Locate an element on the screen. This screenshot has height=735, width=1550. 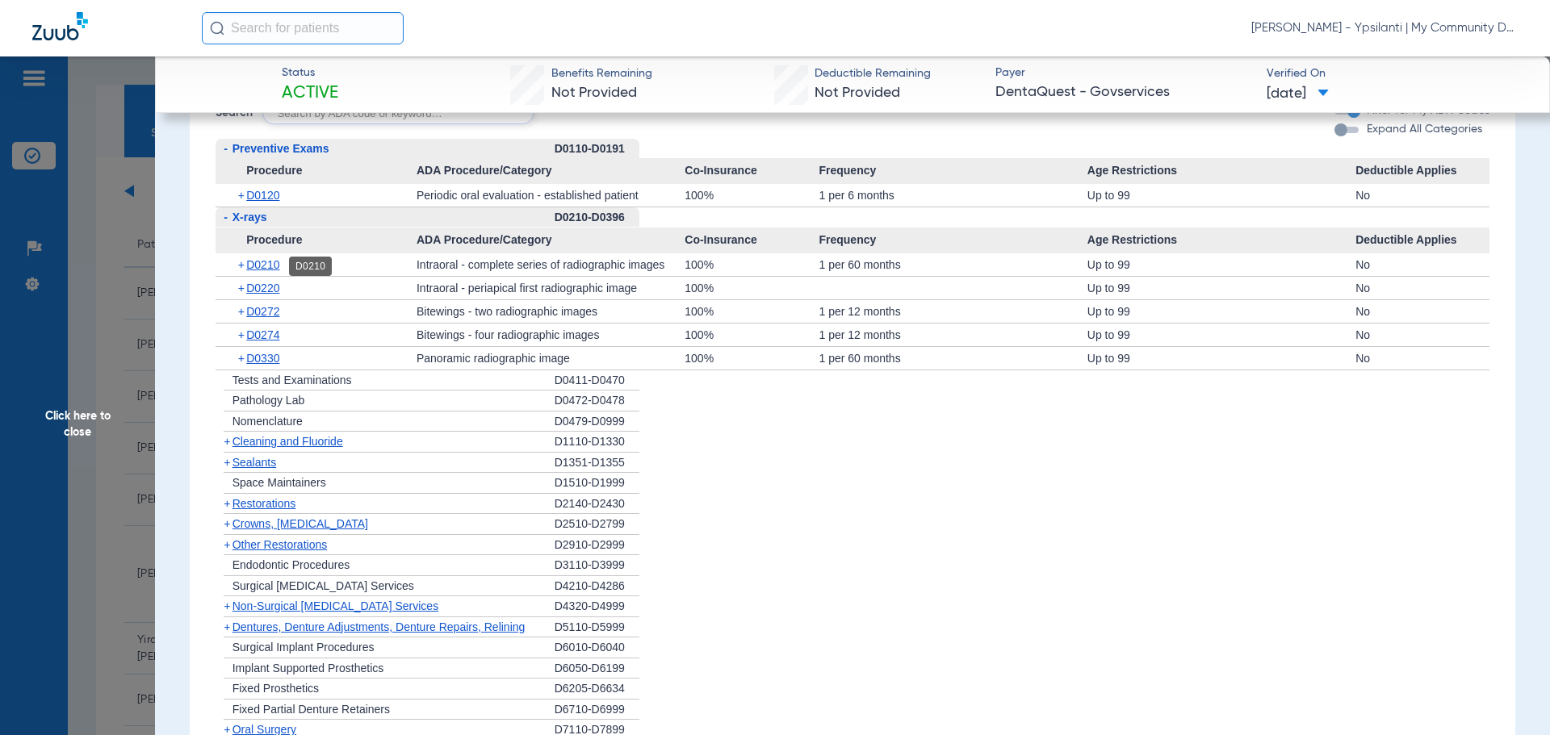
div: D5110-D5999 is located at coordinates (596, 628).